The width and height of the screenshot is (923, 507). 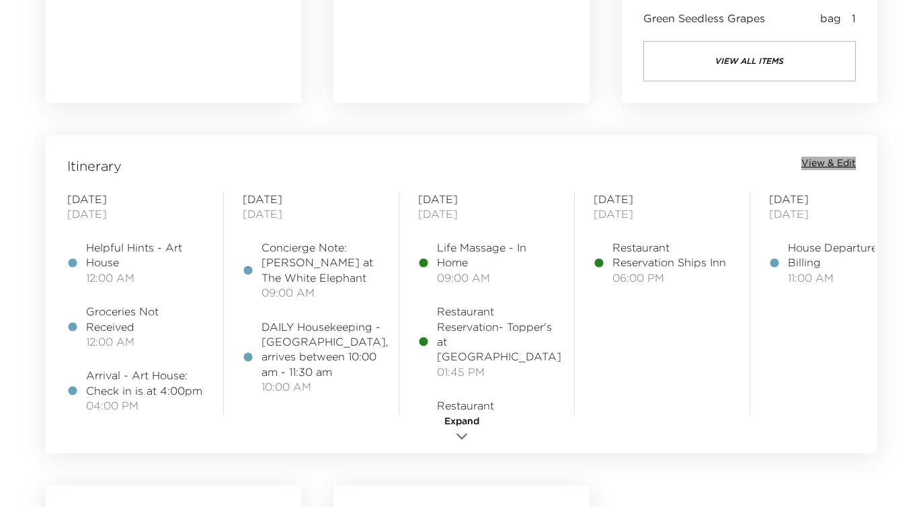 What do you see at coordinates (828, 163) in the screenshot?
I see `button: View & Edit` at bounding box center [828, 163].